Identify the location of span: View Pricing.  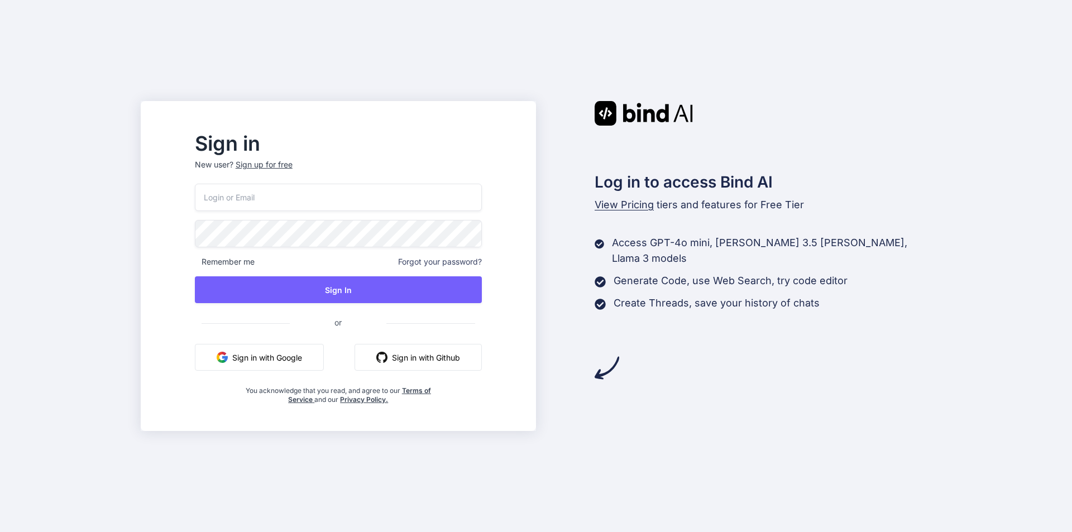
(624, 204).